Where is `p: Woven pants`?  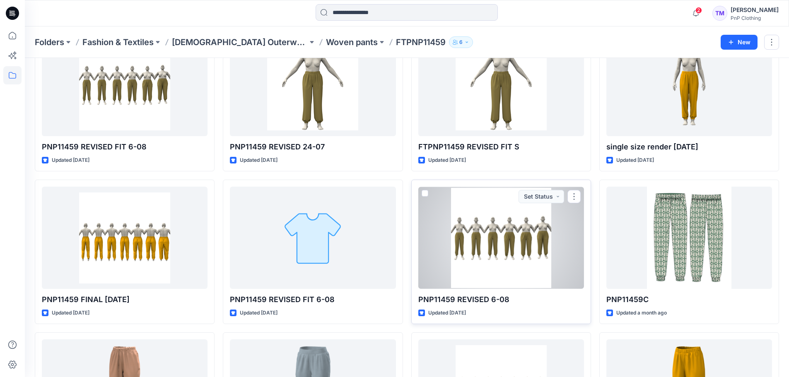
p: Woven pants is located at coordinates (351, 42).